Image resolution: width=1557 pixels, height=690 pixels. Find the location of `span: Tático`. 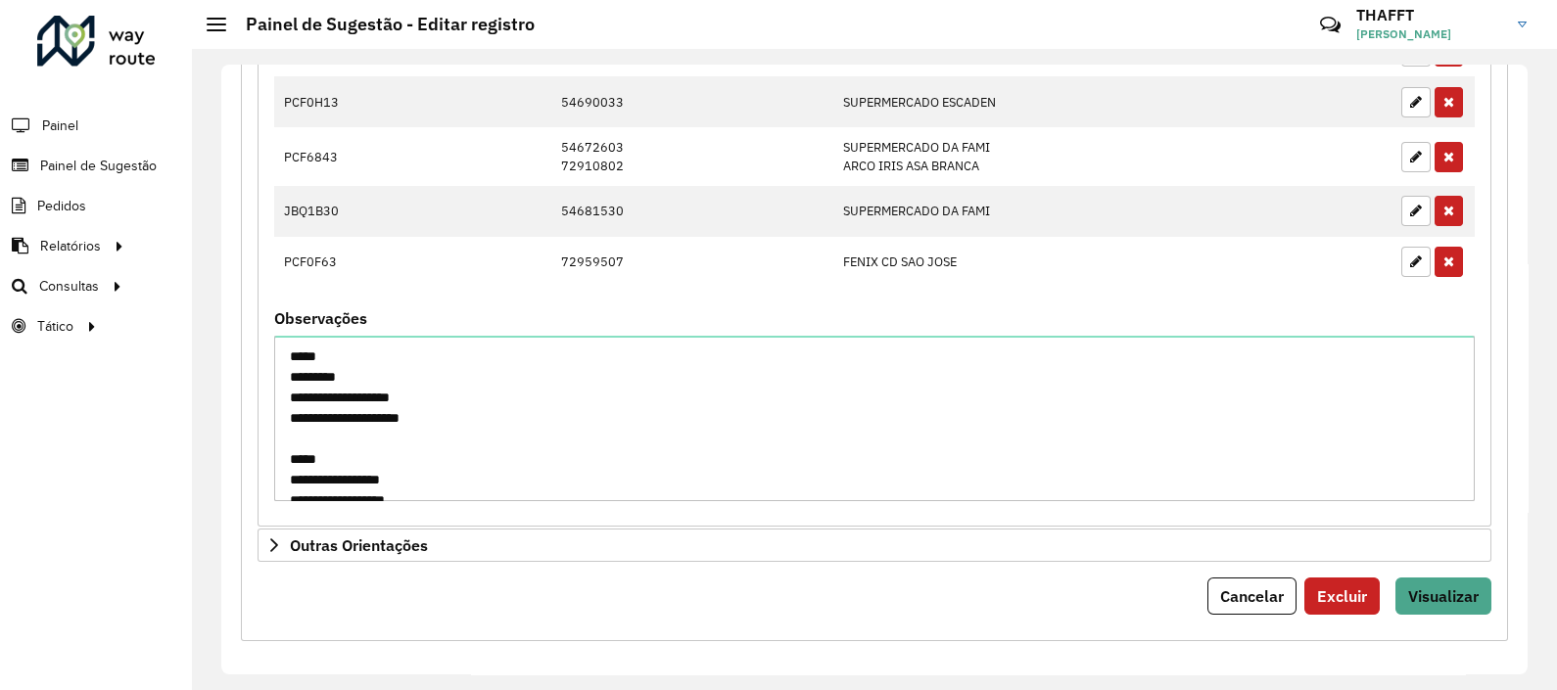

span: Tático is located at coordinates (55, 326).